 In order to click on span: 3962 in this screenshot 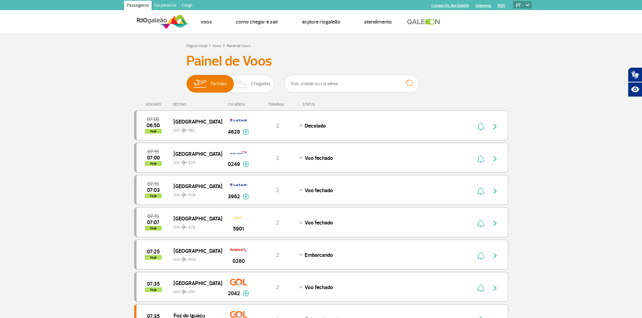, I will do `click(234, 197)`.